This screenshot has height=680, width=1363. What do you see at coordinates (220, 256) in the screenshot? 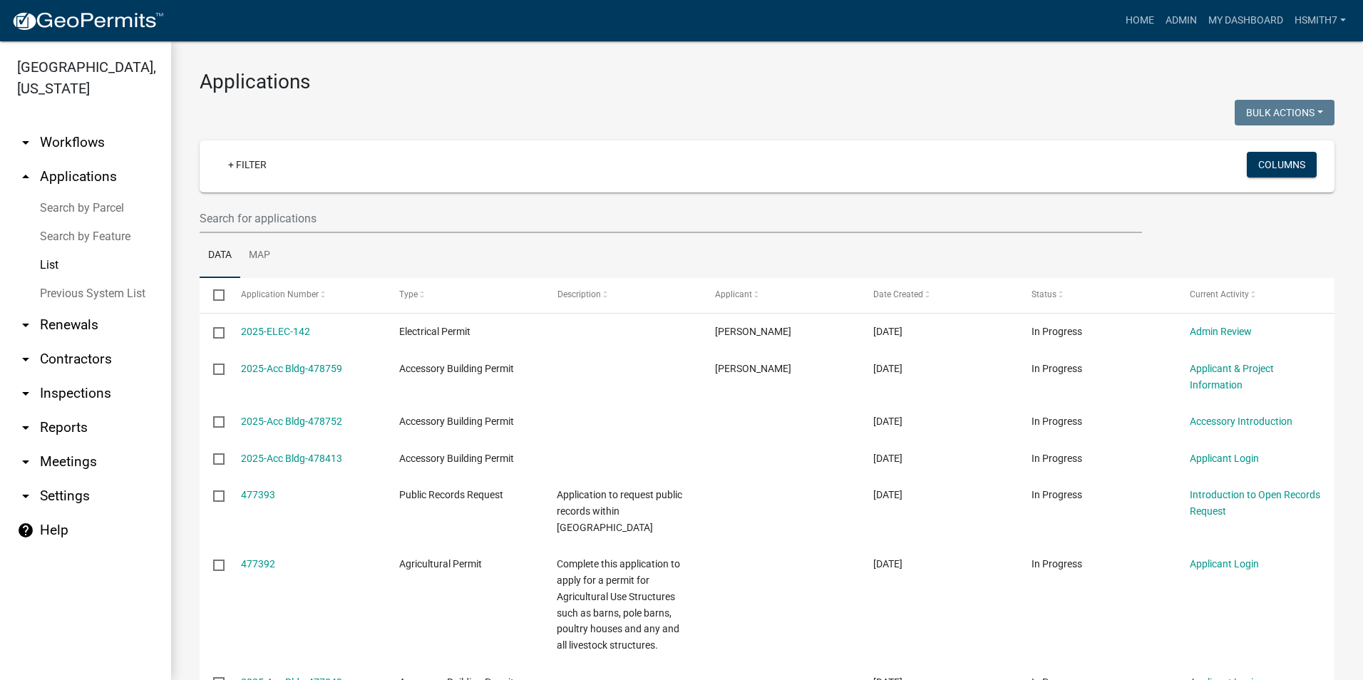
I see `a: Data` at bounding box center [220, 256].